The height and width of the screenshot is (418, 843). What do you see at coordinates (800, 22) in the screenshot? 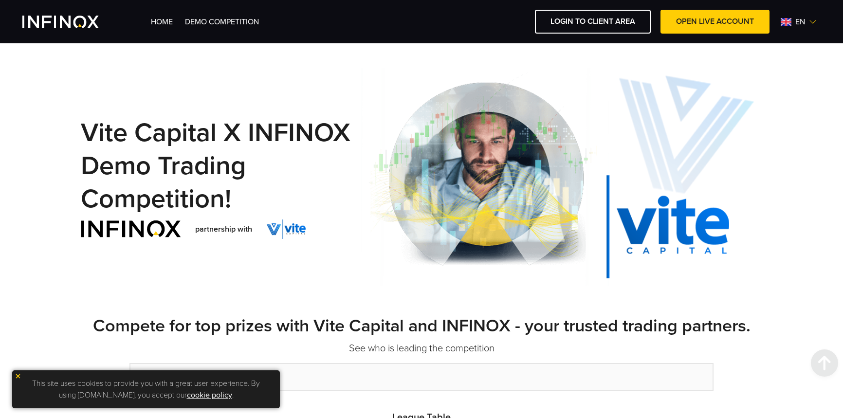
I see `span: en` at bounding box center [800, 22].